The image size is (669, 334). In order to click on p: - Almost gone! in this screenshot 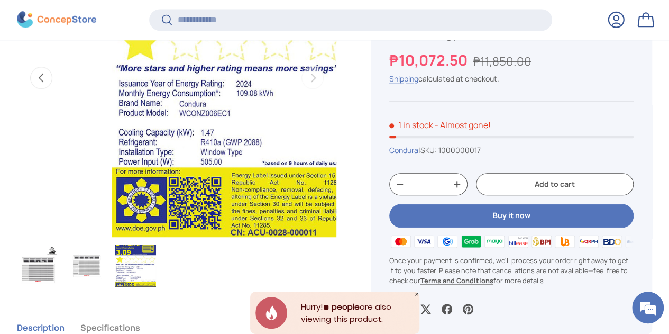, I will do `click(463, 125)`.